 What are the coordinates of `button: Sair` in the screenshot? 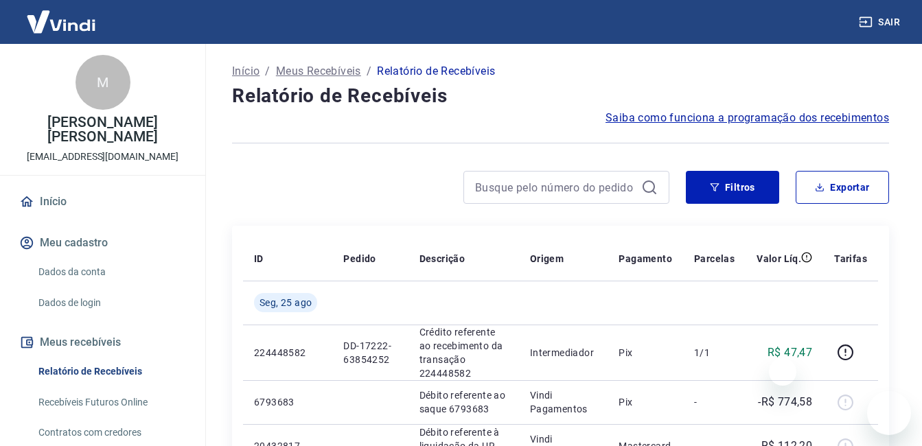 It's located at (881, 22).